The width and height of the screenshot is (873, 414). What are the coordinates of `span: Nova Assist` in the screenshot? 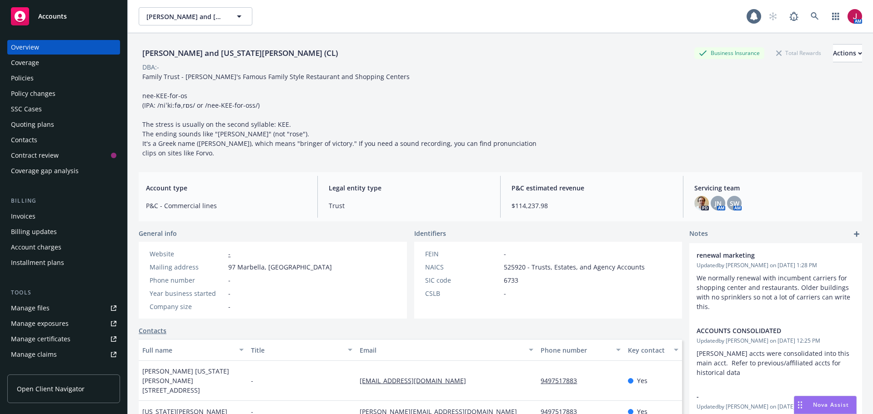 It's located at (831, 405).